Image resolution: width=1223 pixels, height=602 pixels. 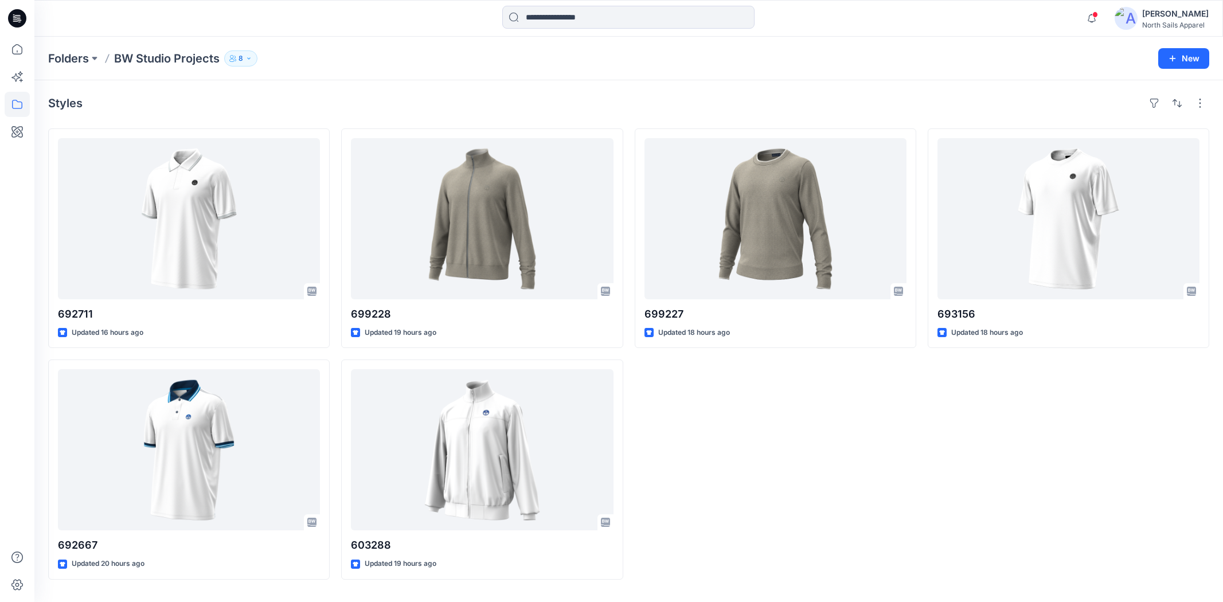 I want to click on a: Folders, so click(x=68, y=58).